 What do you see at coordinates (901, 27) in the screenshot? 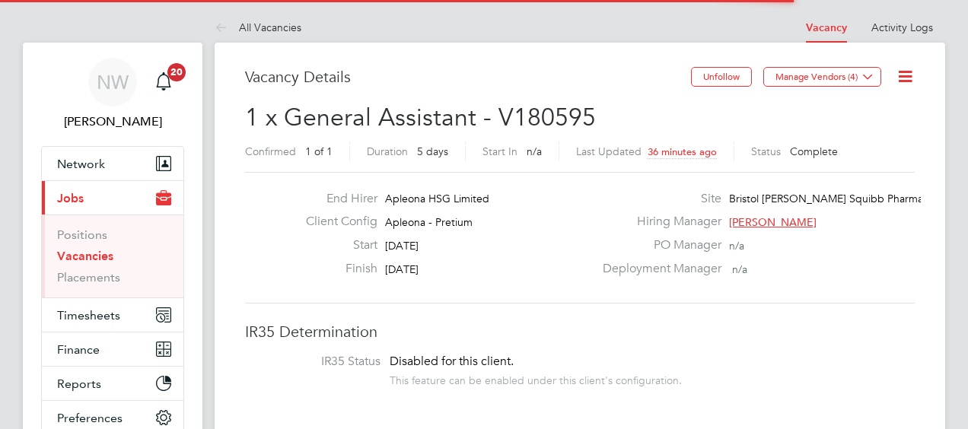
I see `a: Activity Logs` at bounding box center [901, 27].